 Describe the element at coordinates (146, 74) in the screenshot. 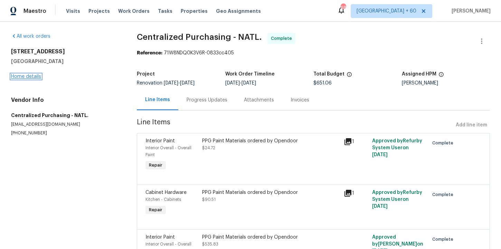

I see `h5: Project` at that location.